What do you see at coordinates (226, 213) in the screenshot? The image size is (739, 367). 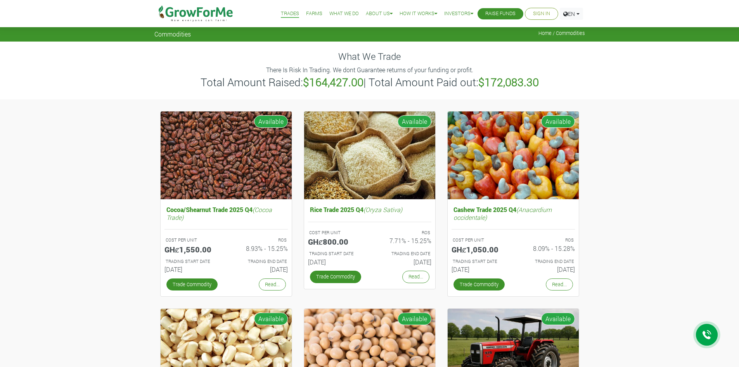 I see `h5: Cocoa/Shearnut Trade 2025 Q4` at bounding box center [226, 213].